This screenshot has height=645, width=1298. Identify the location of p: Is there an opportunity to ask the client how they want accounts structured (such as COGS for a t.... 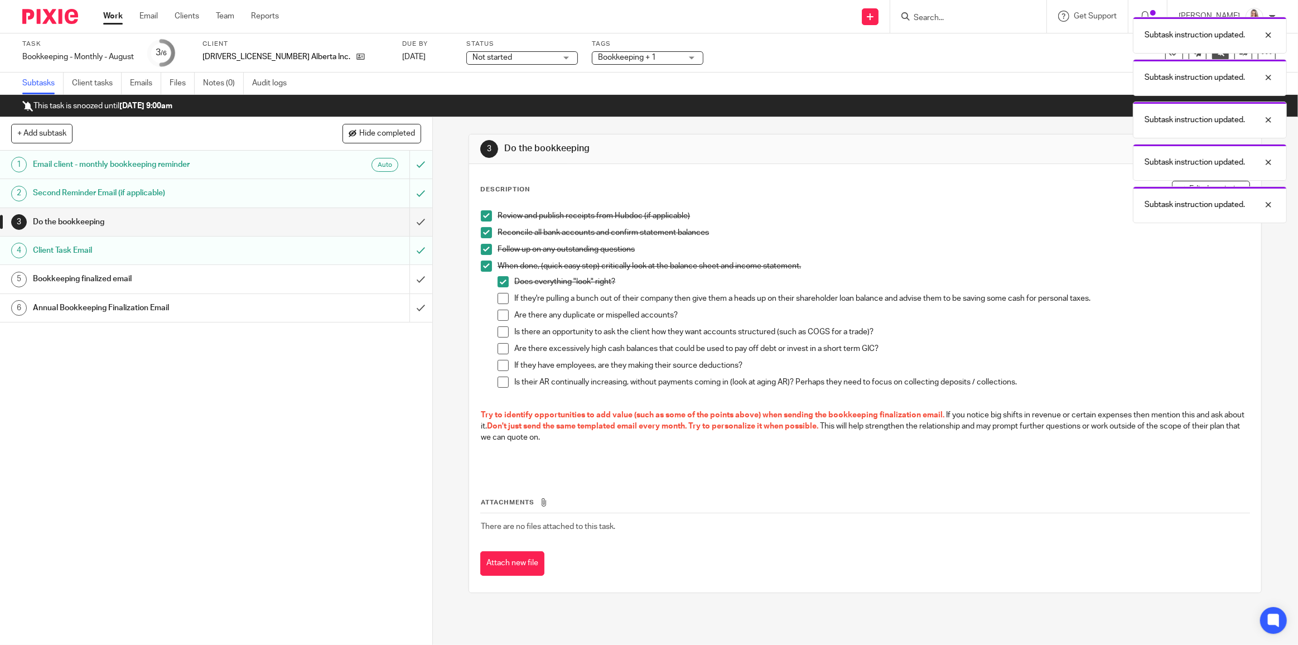
(882, 332).